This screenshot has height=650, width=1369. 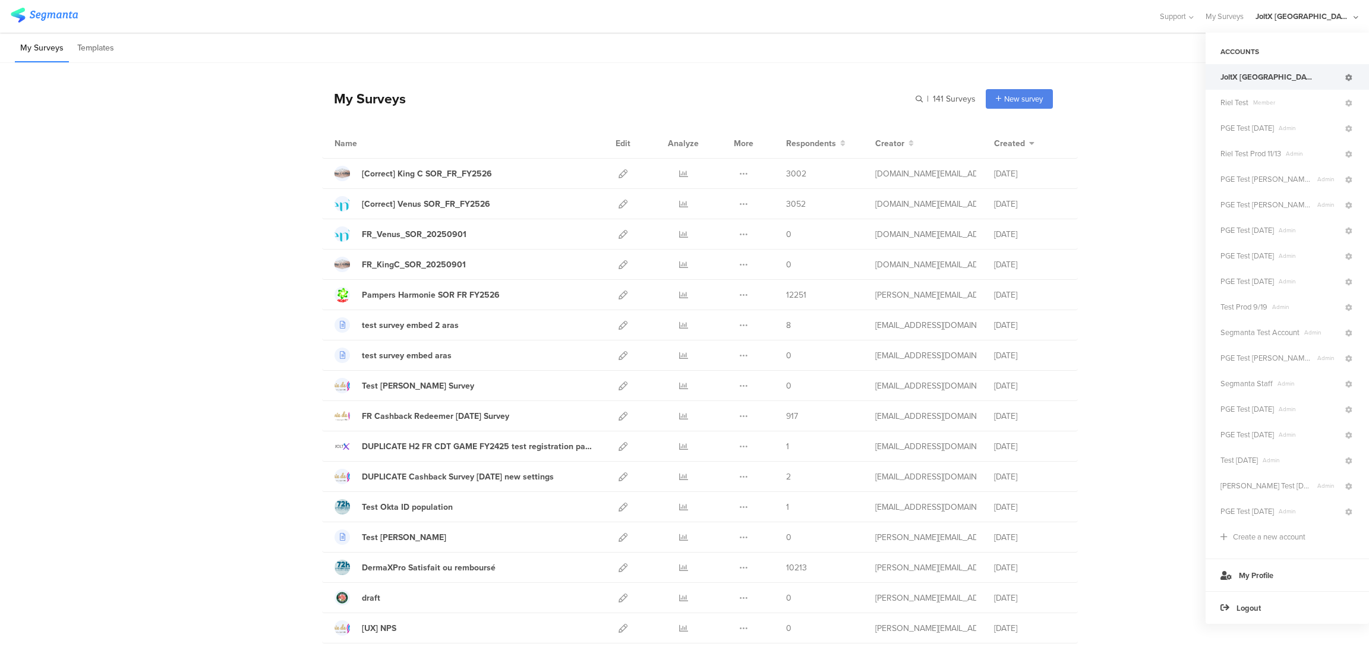 I want to click on div: DermaXPro Satisfait ou remboursé, so click(x=428, y=567).